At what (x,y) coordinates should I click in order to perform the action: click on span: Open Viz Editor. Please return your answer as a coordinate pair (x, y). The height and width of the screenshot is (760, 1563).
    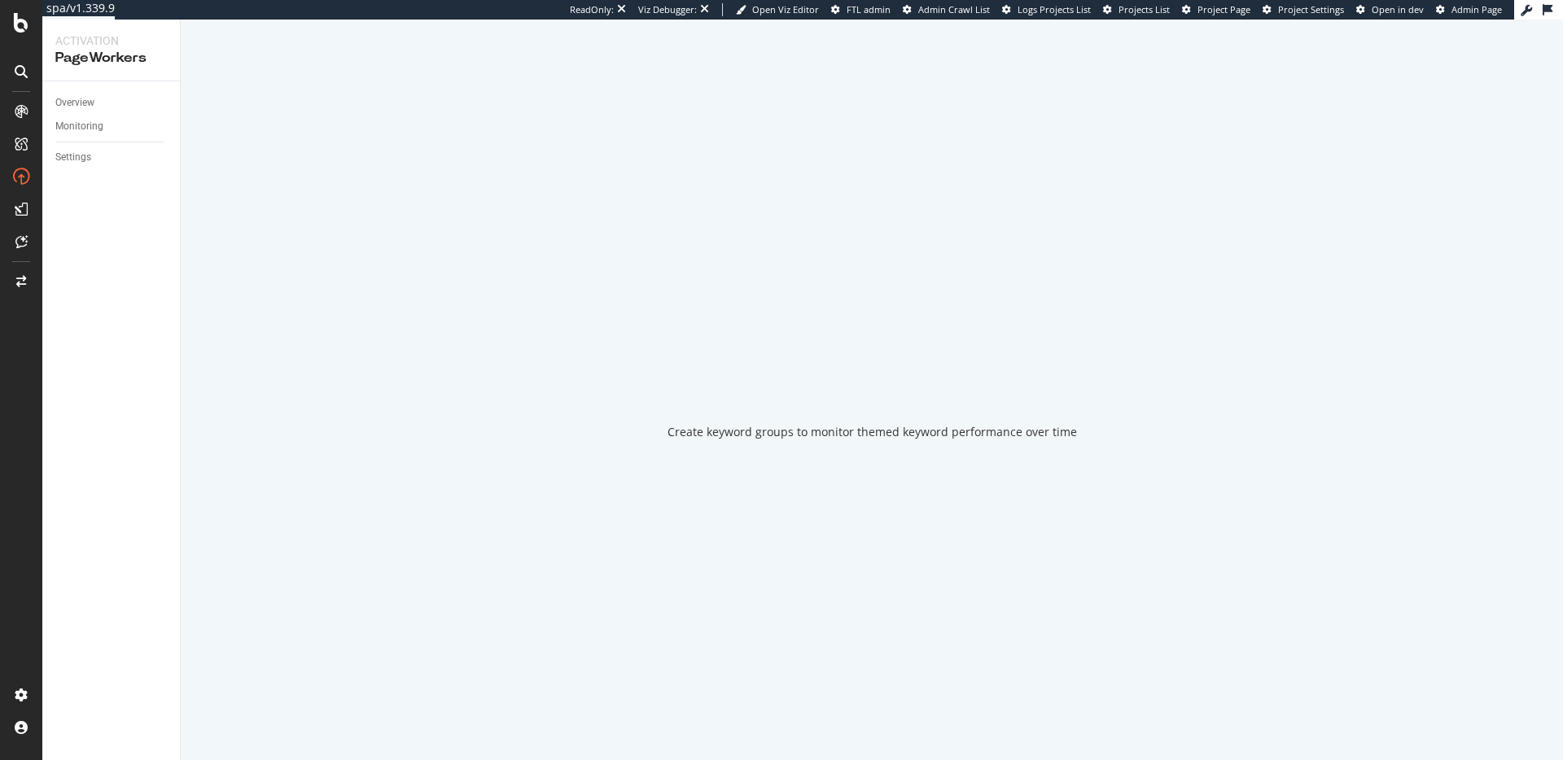
    Looking at the image, I should click on (786, 9).